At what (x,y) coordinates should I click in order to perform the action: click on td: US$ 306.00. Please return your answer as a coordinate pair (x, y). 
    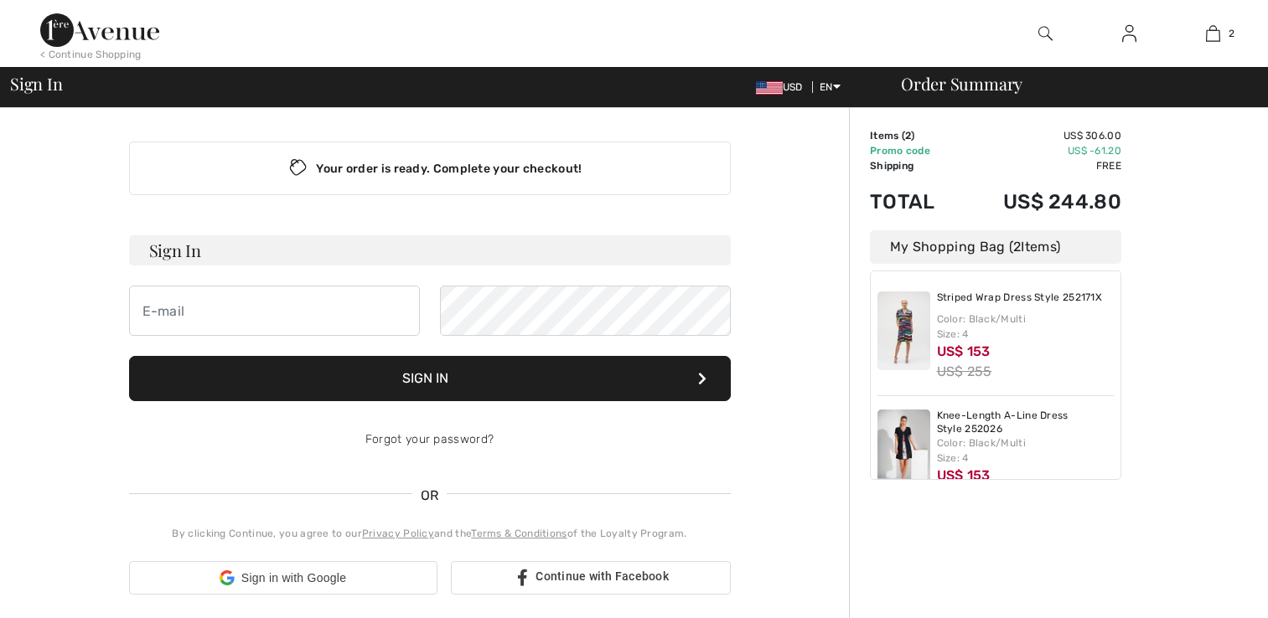
    Looking at the image, I should click on (1040, 136).